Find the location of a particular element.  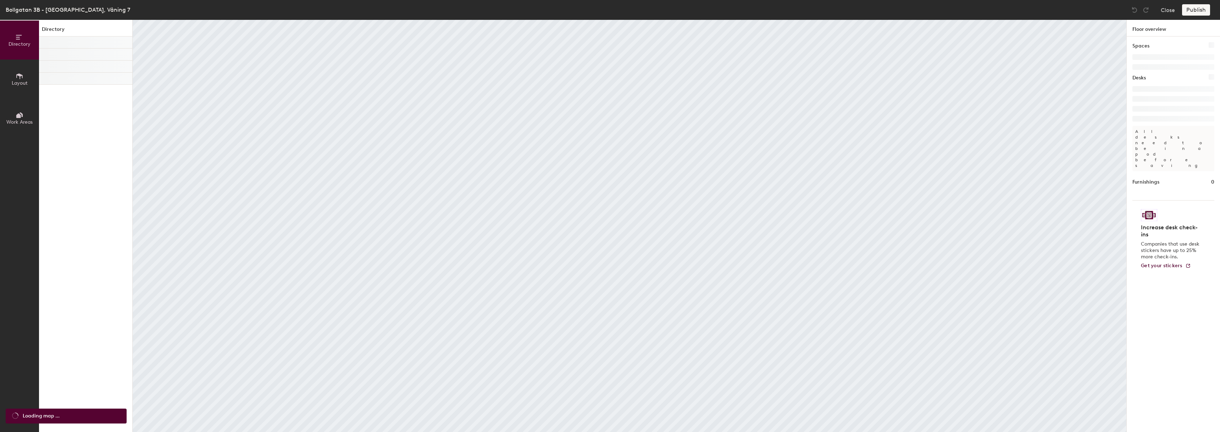

h4: Increase desk check-ins is located at coordinates (1171, 231).